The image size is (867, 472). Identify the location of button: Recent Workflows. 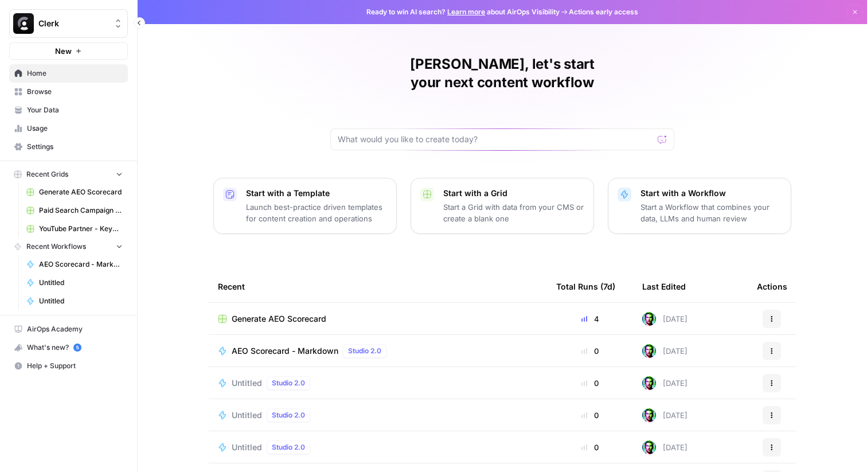
(68, 247).